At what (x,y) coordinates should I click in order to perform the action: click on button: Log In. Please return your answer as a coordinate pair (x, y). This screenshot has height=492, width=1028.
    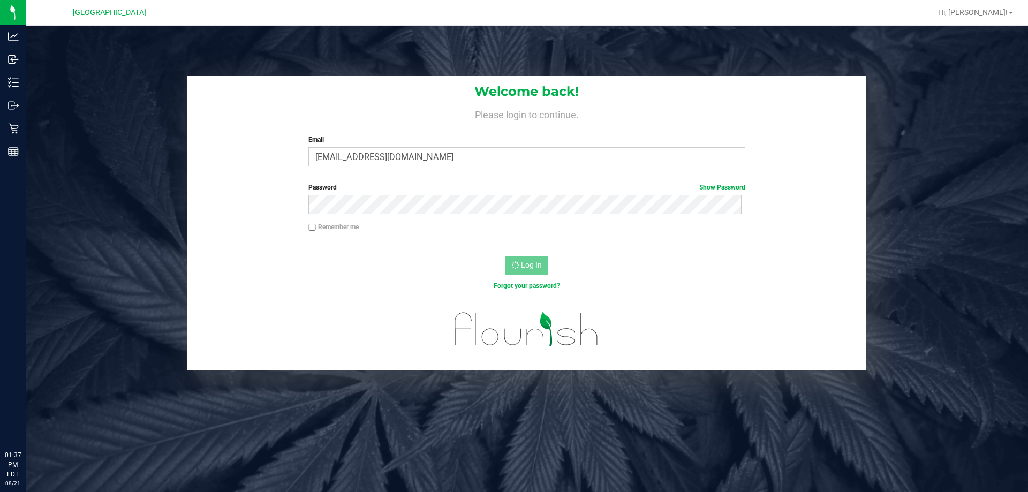
    Looking at the image, I should click on (527, 265).